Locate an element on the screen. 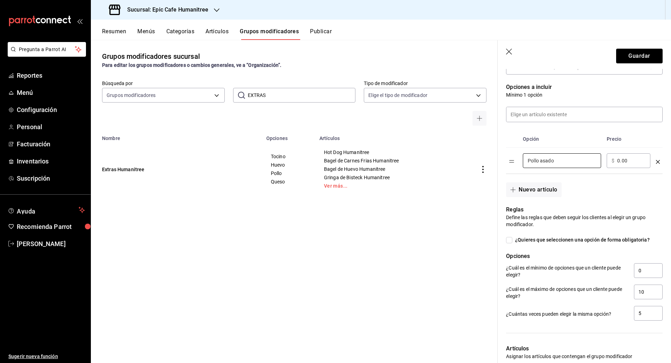 The height and width of the screenshot is (363, 671). button: Artículos is located at coordinates (217, 34).